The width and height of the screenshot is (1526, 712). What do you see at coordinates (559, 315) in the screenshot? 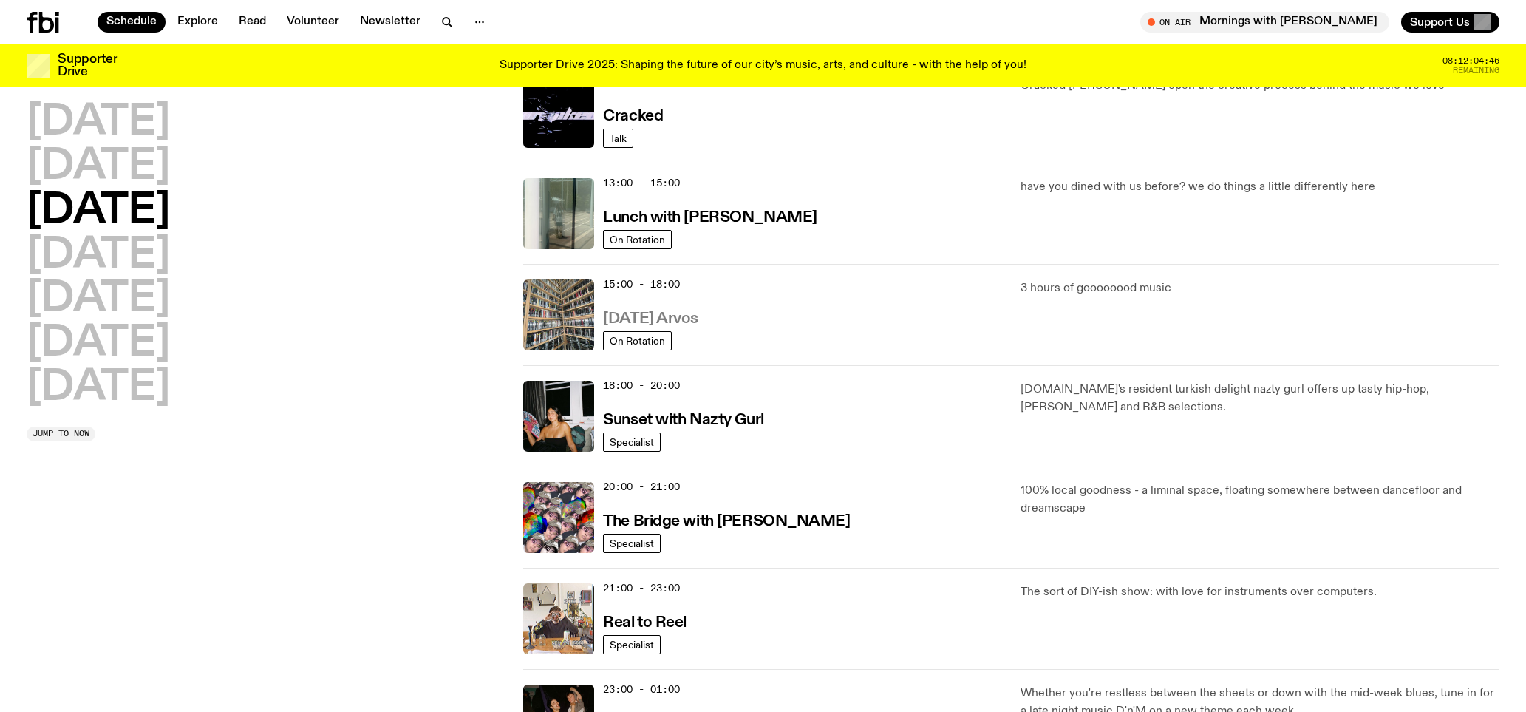
I see `img: A corner shot of the fbi music library` at bounding box center [559, 315].